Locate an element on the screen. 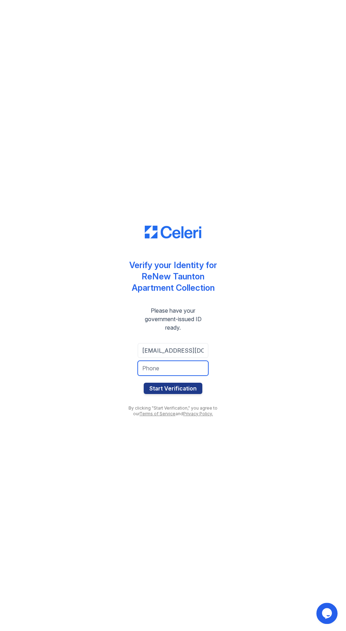 The image size is (346, 631). div: Verify your Identity for ReNew Taunton Apartment Collection is located at coordinates (173, 276).